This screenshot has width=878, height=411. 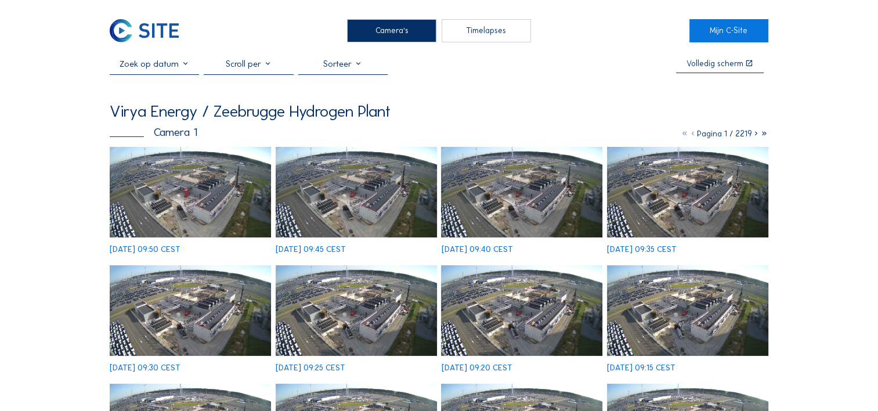 What do you see at coordinates (154, 64) in the screenshot?
I see `input: Zoek op datum 󰅀` at bounding box center [154, 64].